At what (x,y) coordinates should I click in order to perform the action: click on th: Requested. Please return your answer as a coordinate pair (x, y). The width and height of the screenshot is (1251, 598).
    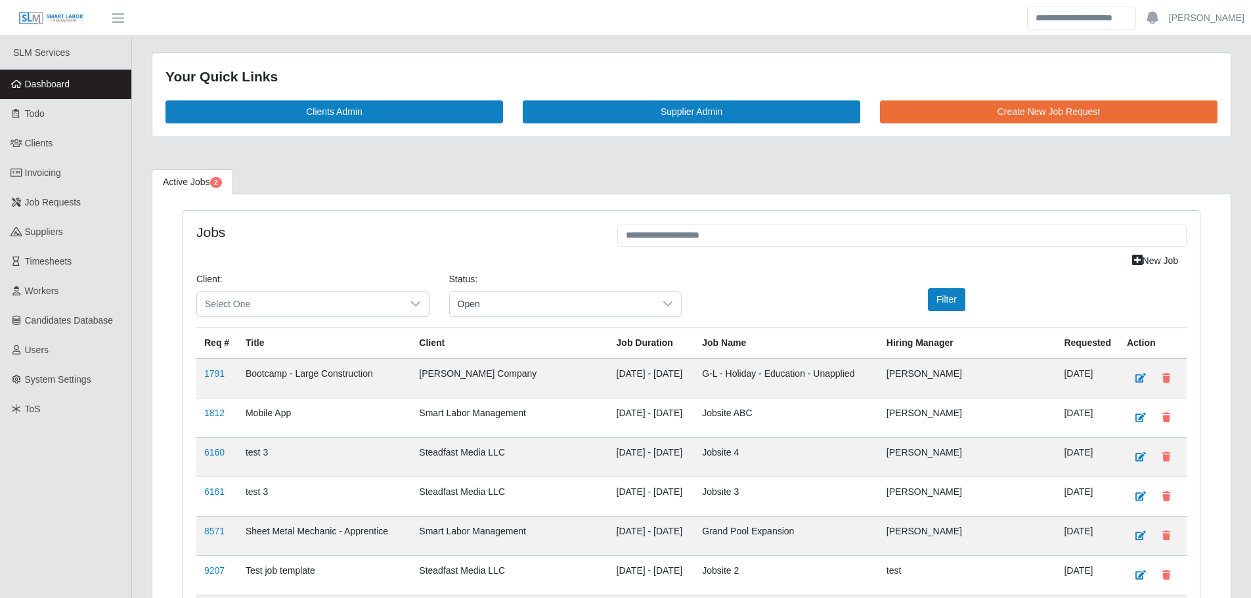
    Looking at the image, I should click on (1088, 343).